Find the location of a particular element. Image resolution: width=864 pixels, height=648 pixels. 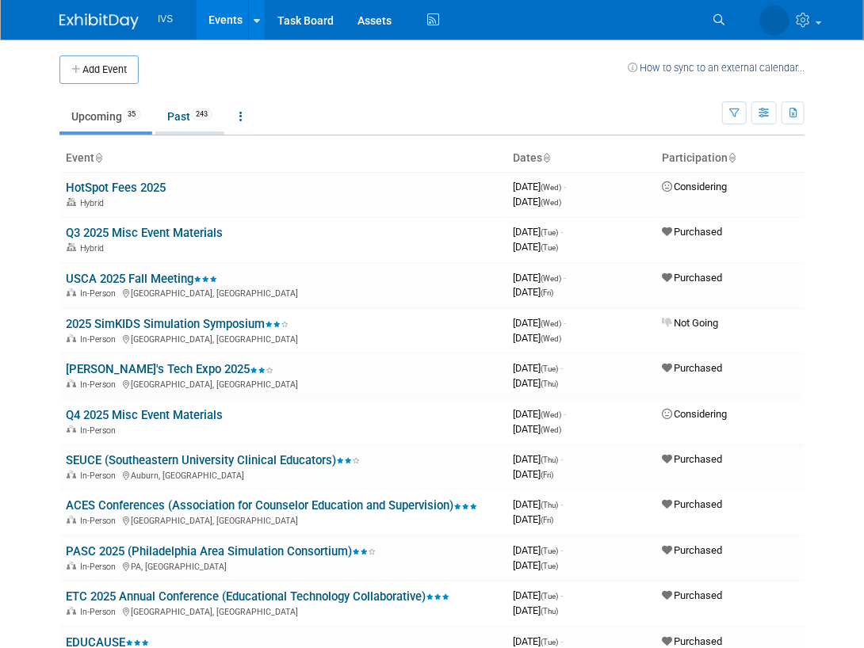

button: Add Event is located at coordinates (99, 70).